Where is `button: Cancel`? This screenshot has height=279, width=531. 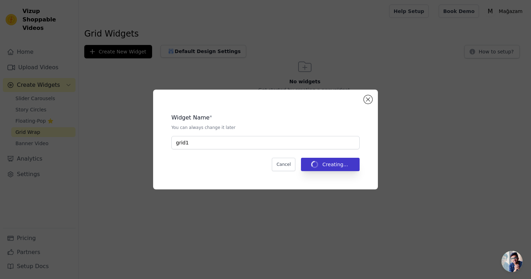 button: Cancel is located at coordinates (284, 164).